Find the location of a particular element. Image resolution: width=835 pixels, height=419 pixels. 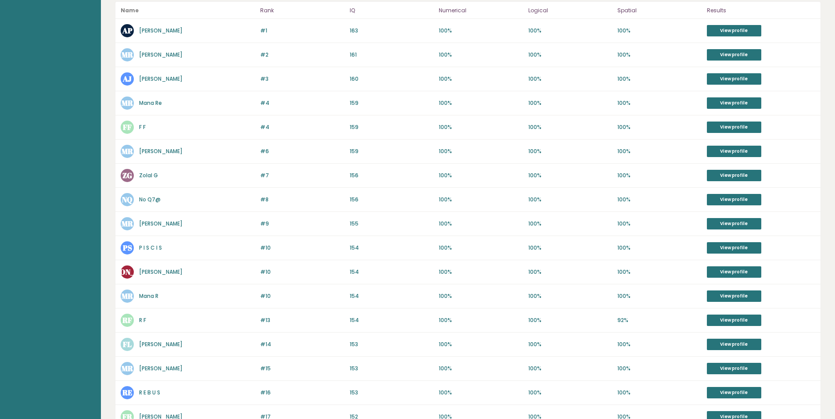

a: Mana R is located at coordinates (149, 296).